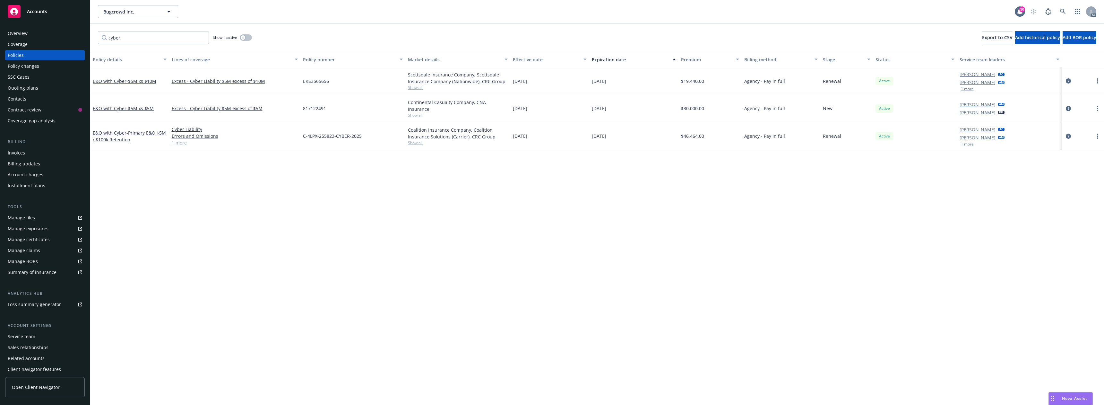 This screenshot has width=1104, height=405. What do you see at coordinates (16, 55) in the screenshot?
I see `div: Policies` at bounding box center [16, 55].